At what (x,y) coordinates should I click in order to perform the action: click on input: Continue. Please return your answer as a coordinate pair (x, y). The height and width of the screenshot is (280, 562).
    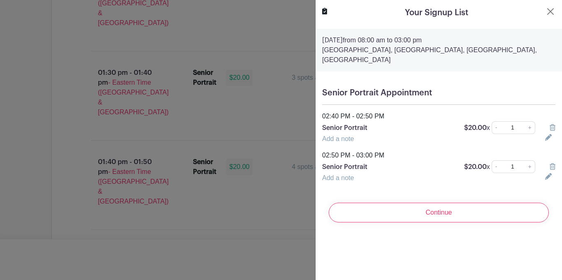
    Looking at the image, I should click on (439, 213).